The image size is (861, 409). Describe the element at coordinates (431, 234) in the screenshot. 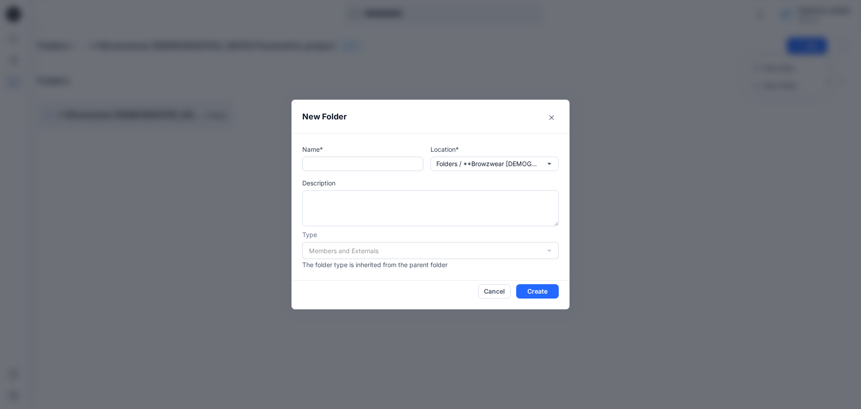

I see `p: Type` at that location.